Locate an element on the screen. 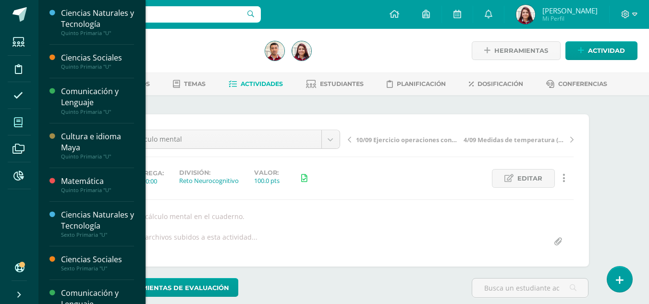  a: 10/09 Ejercicio operaciones con enteros is located at coordinates (404, 139).